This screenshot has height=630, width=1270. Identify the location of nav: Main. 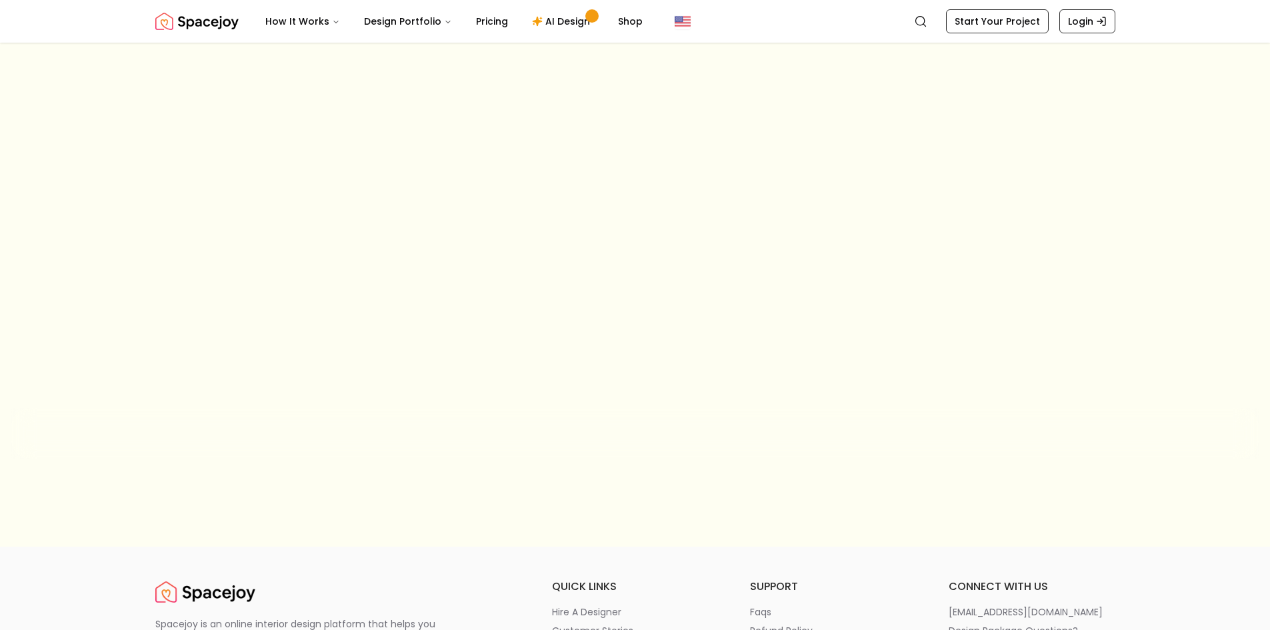
(454, 21).